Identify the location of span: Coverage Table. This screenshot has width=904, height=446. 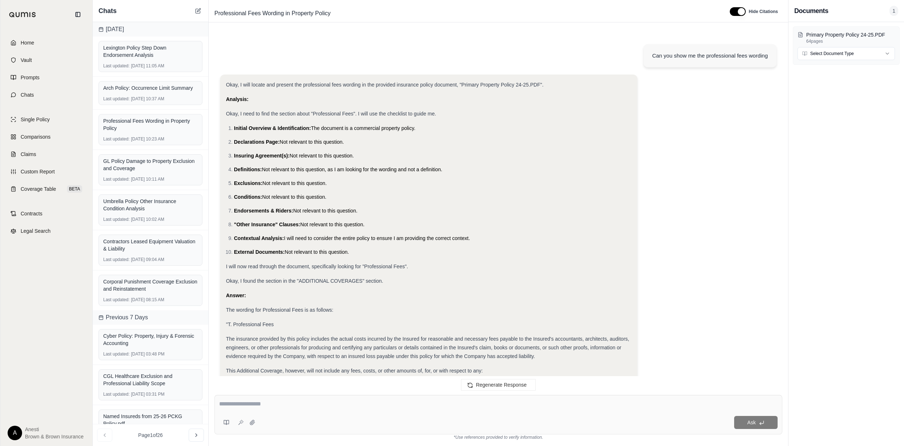
(38, 189).